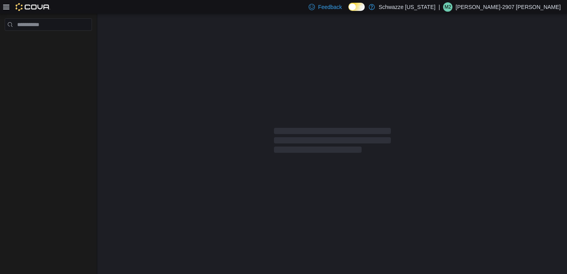 The width and height of the screenshot is (567, 274). What do you see at coordinates (48, 42) in the screenshot?
I see `nav: Complex example` at bounding box center [48, 42].